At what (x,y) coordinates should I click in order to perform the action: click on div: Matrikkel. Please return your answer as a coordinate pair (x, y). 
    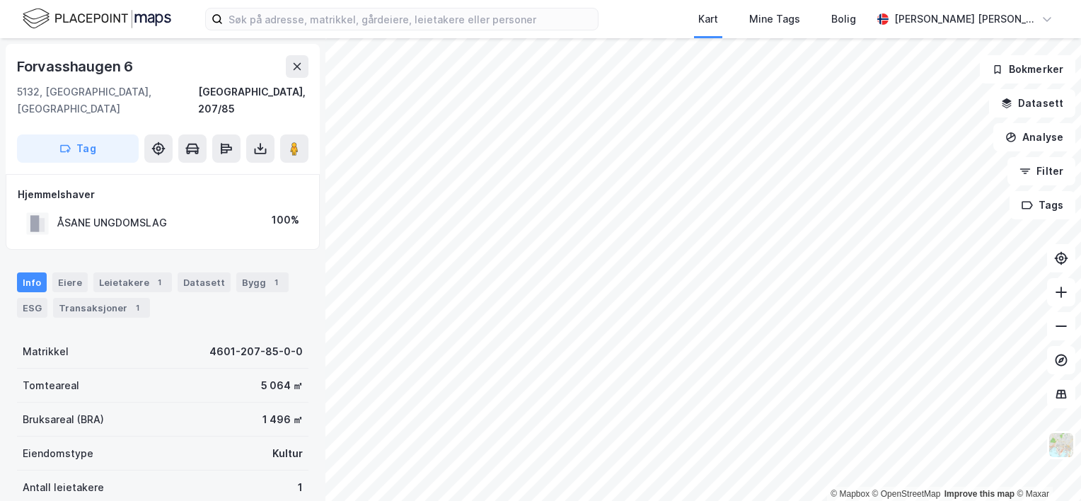
    Looking at the image, I should click on (45, 352).